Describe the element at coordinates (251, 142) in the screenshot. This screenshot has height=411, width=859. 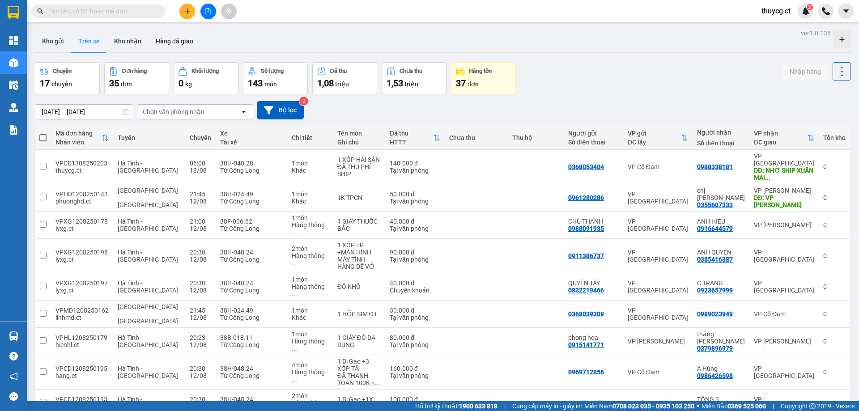
I see `div: Tài xế` at that location.